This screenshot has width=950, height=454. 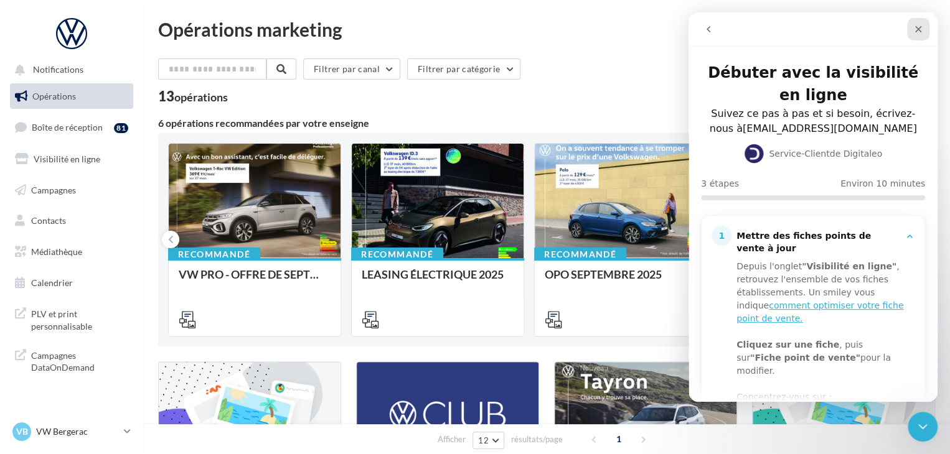 I want to click on span: Visibilité en ligne, so click(x=67, y=159).